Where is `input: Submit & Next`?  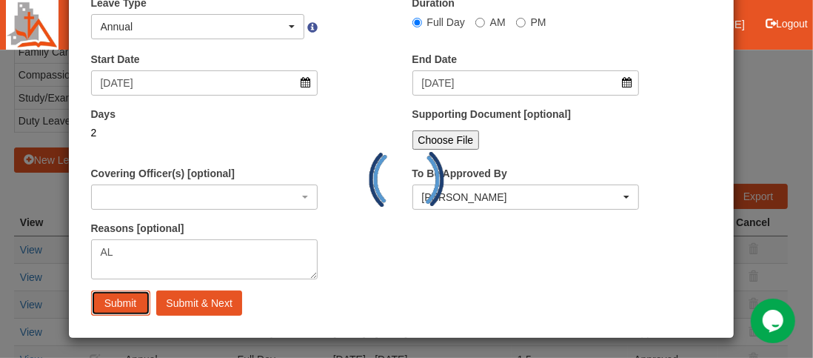
input: Submit & Next is located at coordinates (198, 303).